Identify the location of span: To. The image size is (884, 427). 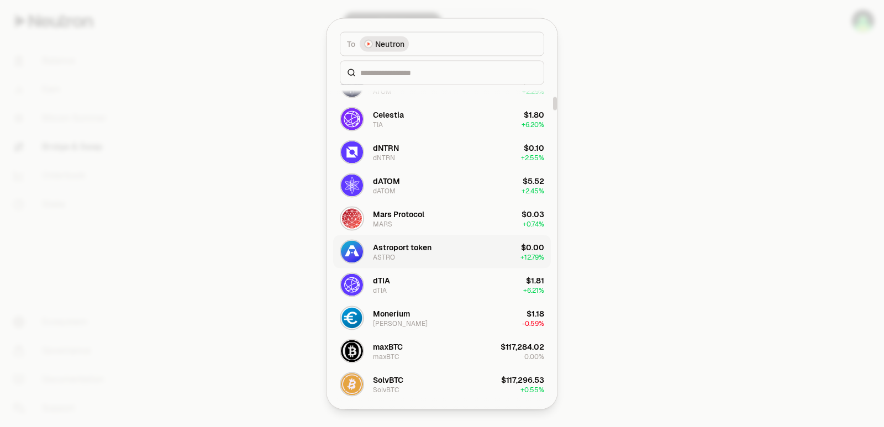
(351, 44).